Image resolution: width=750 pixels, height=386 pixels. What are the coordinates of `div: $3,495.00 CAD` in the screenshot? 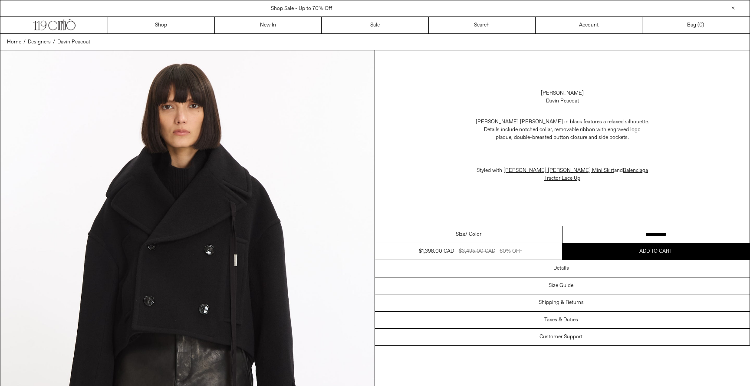 It's located at (477, 251).